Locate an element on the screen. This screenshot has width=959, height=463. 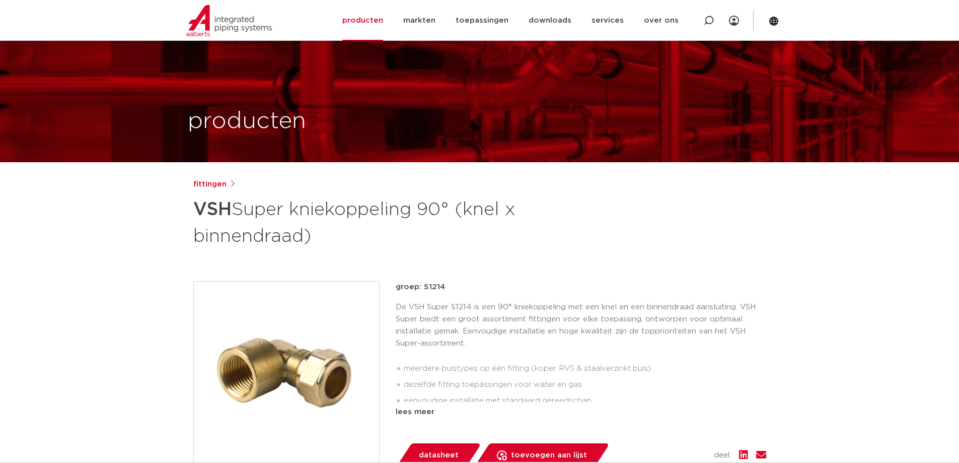
p: De VSH Super S1214 is een 90° kniekoppeling met een knel en een binnendraad aansluiting. VSH Supe... is located at coordinates (581, 325).